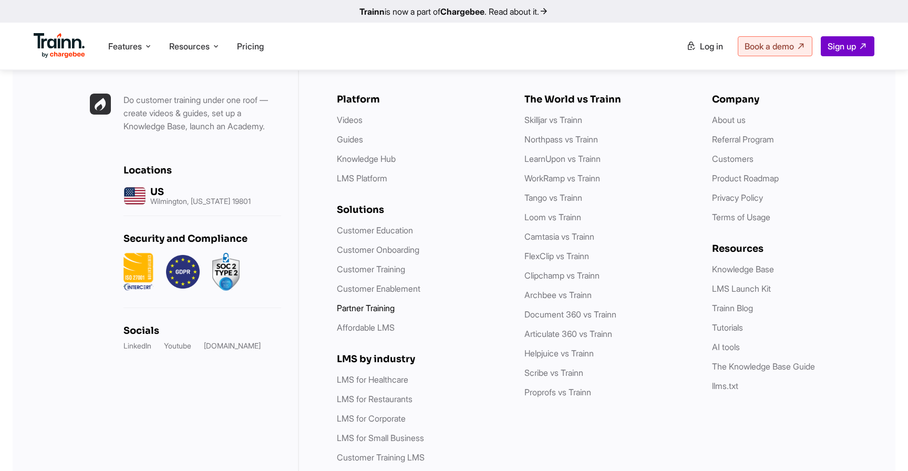 This screenshot has width=908, height=471. What do you see at coordinates (200, 192) in the screenshot?
I see `h6: US` at bounding box center [200, 192].